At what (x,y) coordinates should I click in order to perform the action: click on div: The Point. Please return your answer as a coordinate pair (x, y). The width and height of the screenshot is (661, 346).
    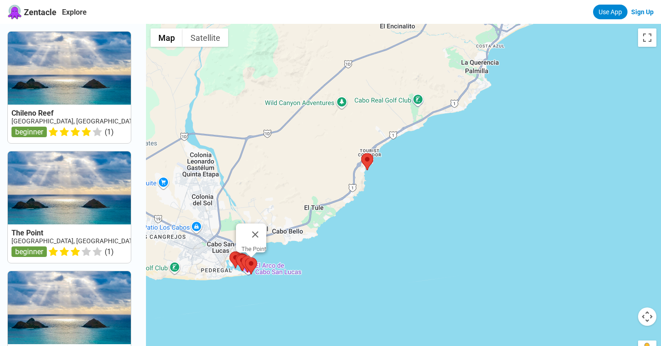
    Looking at the image, I should click on (254, 249).